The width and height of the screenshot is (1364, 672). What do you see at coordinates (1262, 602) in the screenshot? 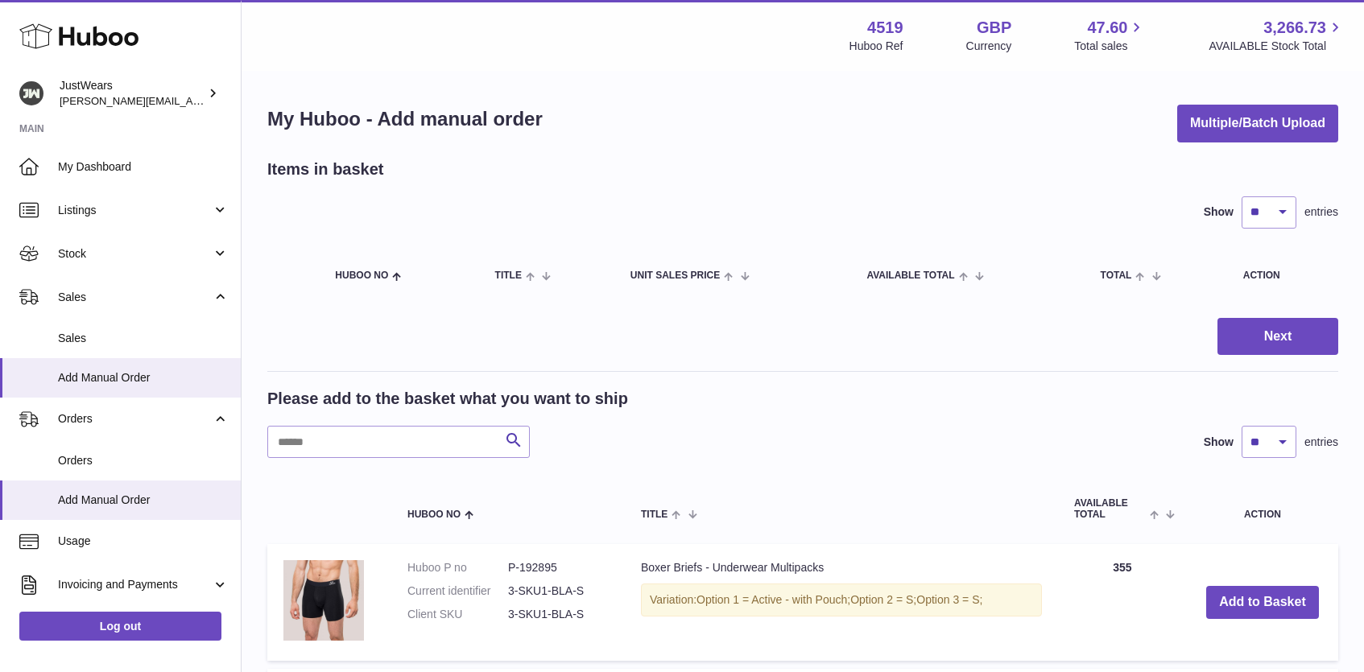
I see `button: Add to Basket` at bounding box center [1262, 602].